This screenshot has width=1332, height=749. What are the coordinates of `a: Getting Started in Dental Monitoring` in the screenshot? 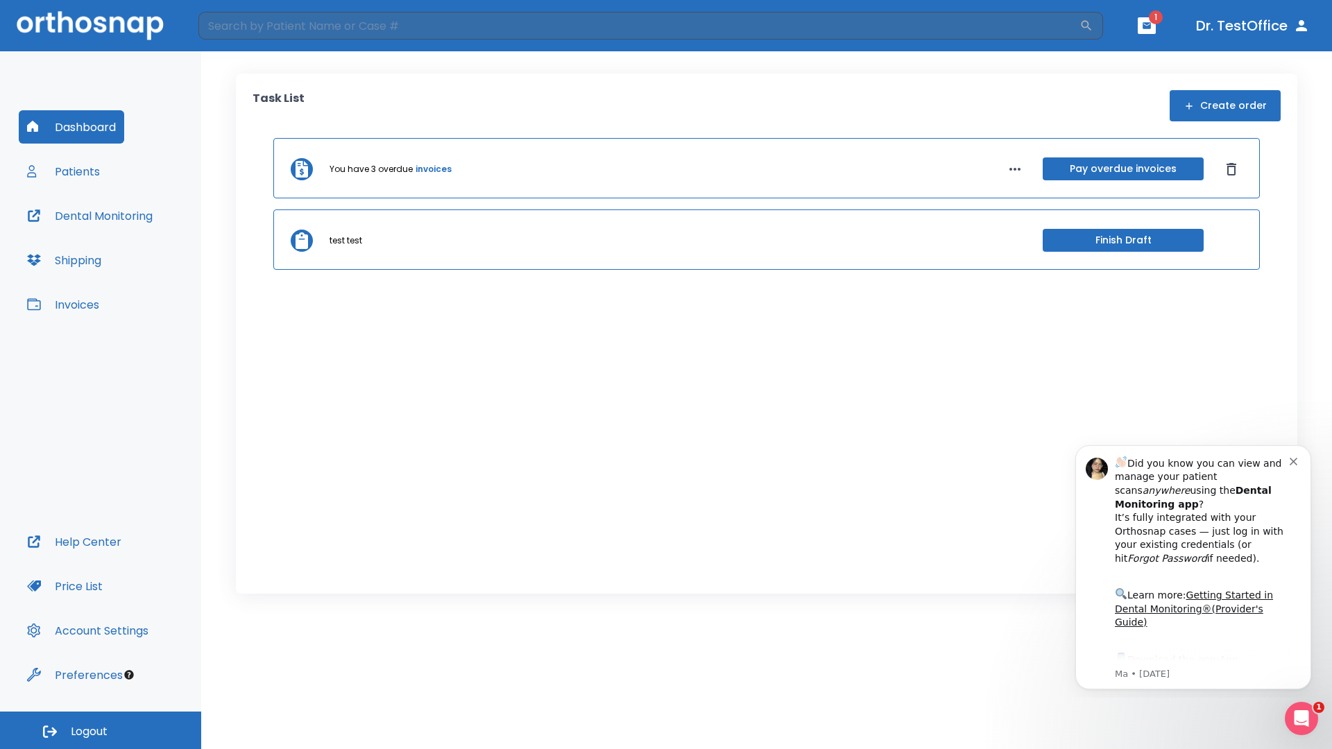 It's located at (139, 169).